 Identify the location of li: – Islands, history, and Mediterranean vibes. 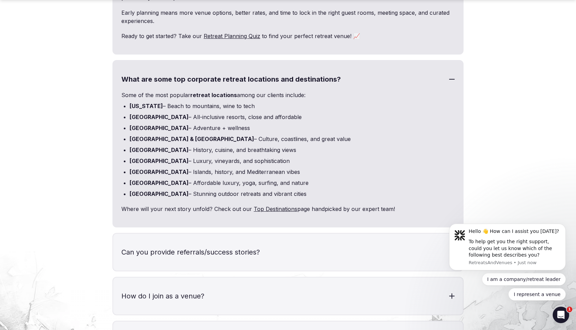
(292, 172).